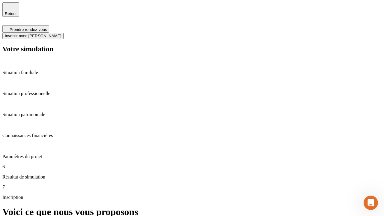  What do you see at coordinates (11, 10) in the screenshot?
I see `button: Retour` at bounding box center [11, 10].